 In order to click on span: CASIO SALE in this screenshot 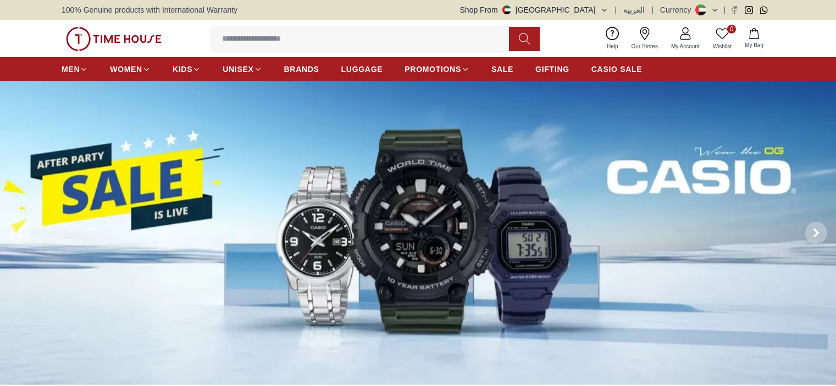, I will do `click(616, 69)`.